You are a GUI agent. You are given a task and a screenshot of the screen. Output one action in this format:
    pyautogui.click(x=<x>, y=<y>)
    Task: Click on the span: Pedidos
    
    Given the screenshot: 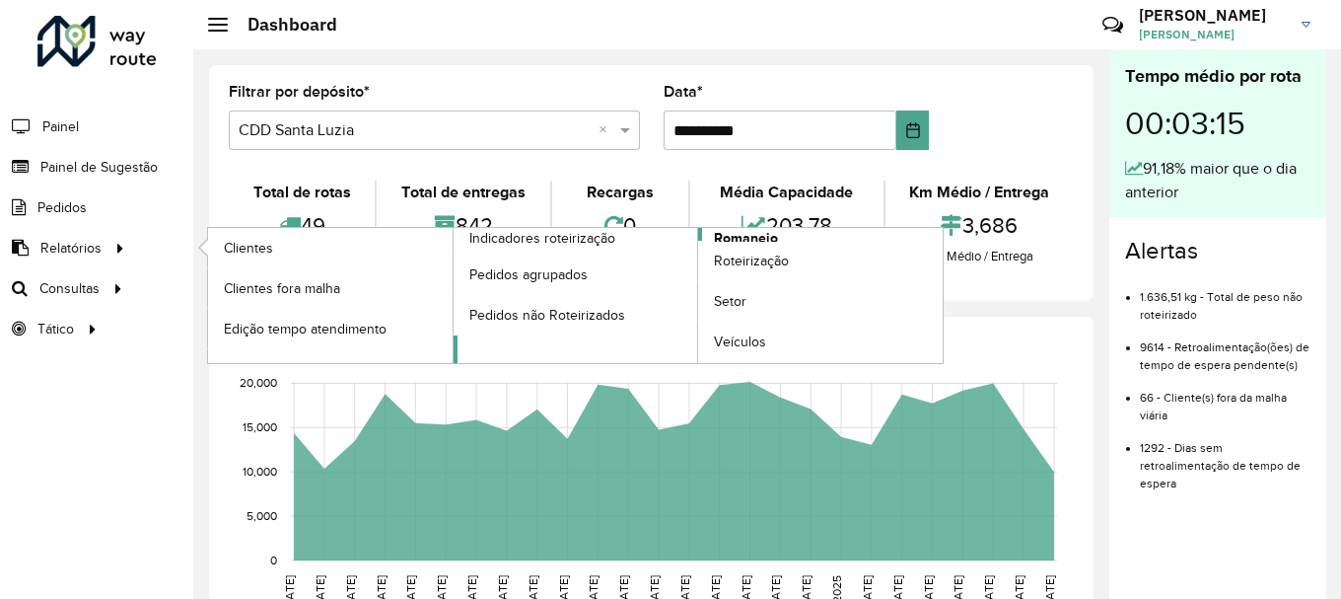 What is the action you would take?
    pyautogui.click(x=62, y=207)
    